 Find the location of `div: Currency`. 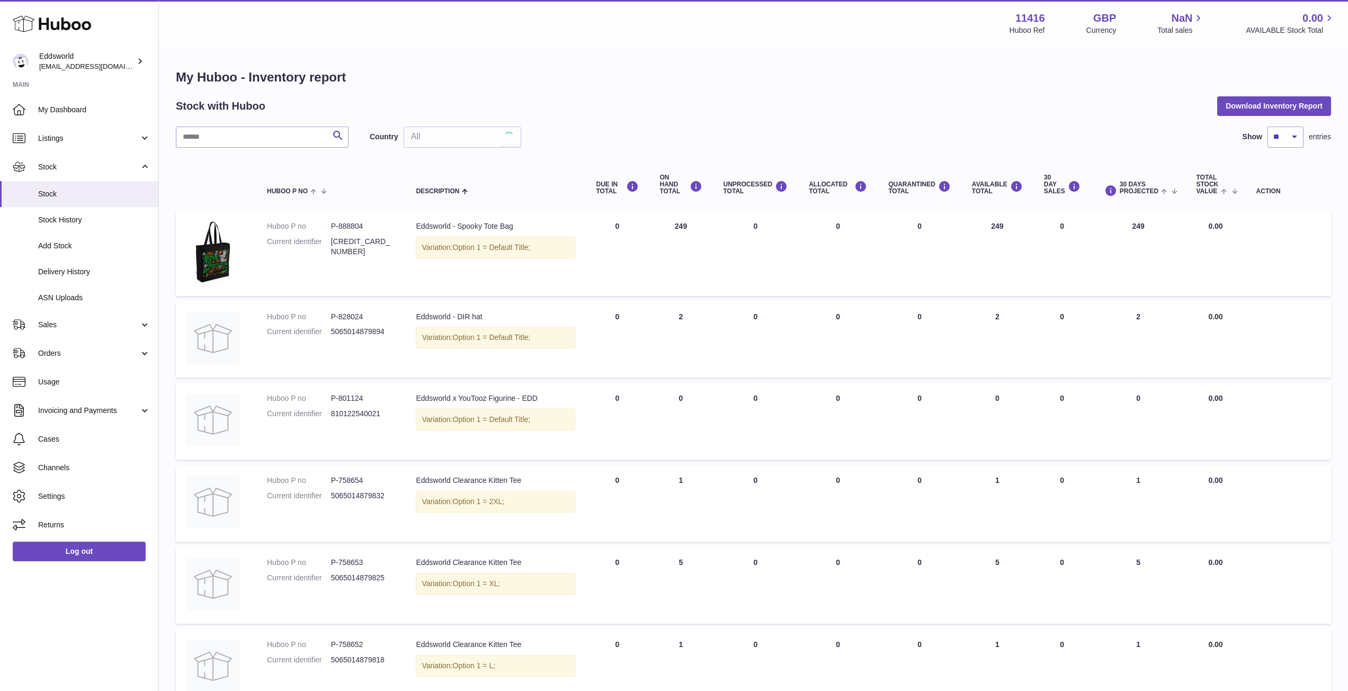

div: Currency is located at coordinates (1101, 30).